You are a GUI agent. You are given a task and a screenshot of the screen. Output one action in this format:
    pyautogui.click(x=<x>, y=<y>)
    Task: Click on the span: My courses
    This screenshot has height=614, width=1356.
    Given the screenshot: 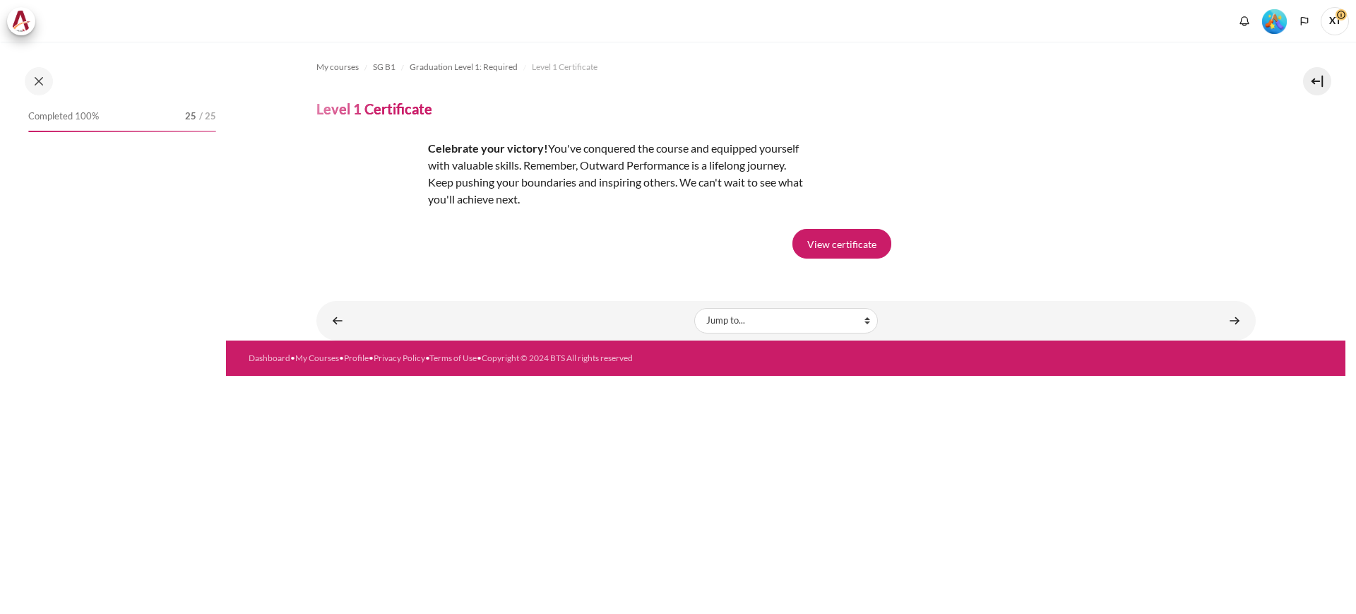 What is the action you would take?
    pyautogui.click(x=338, y=67)
    